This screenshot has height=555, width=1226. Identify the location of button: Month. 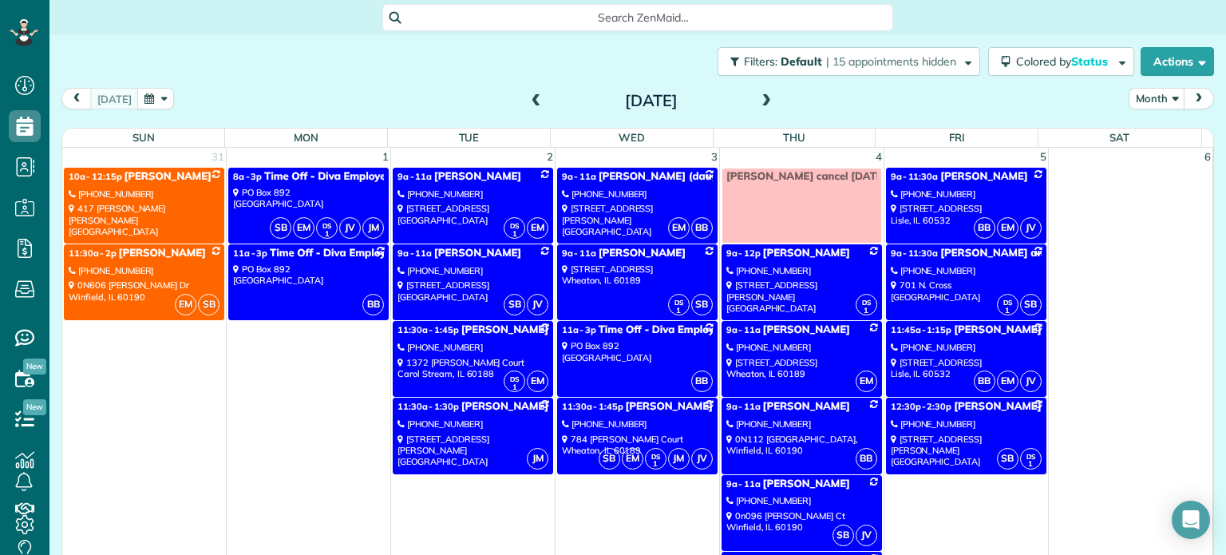
(1157, 98).